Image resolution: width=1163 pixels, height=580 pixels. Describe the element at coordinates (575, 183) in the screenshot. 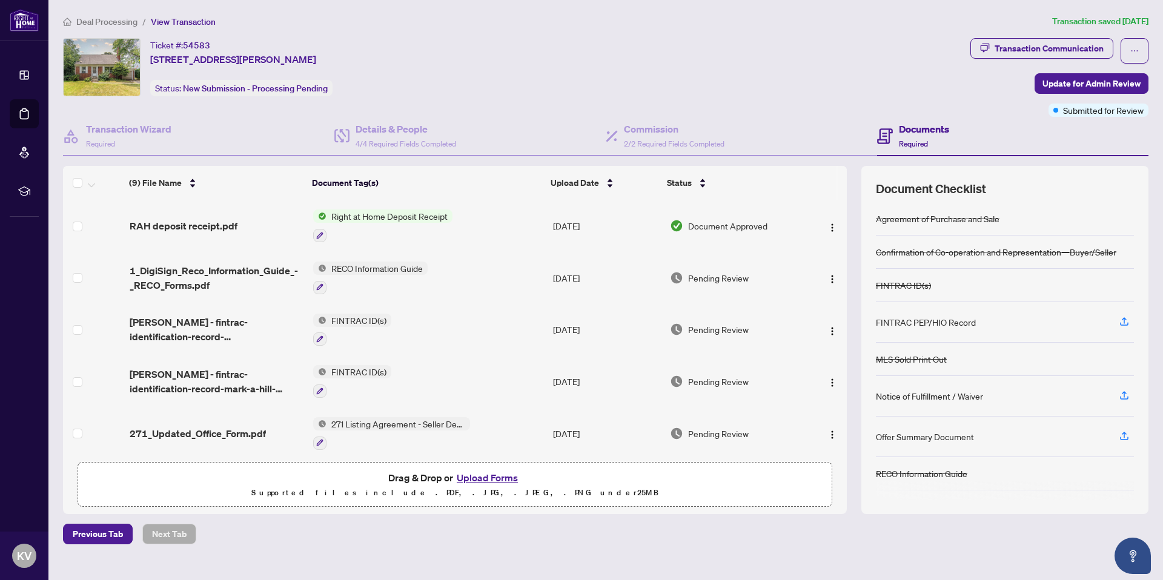

I see `span: Upload Date` at that location.